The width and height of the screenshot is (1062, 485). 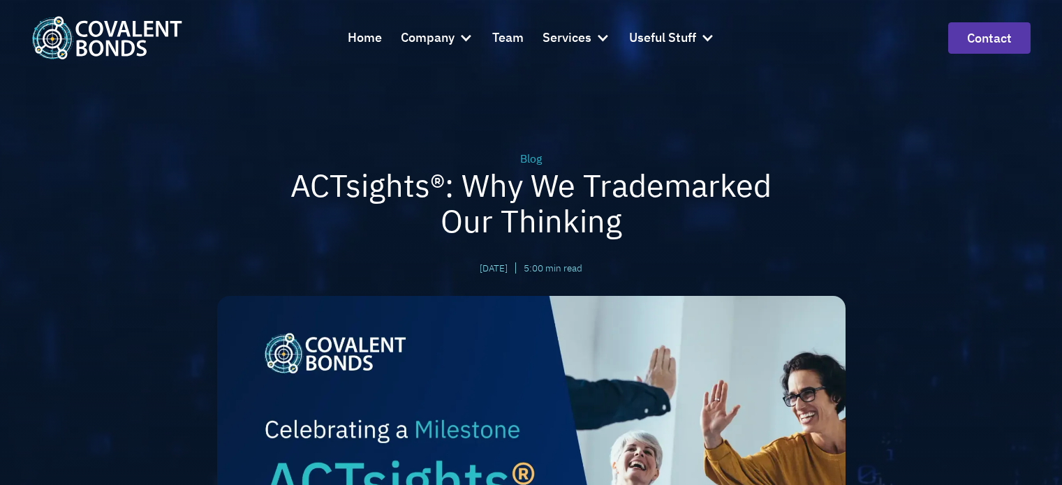 What do you see at coordinates (107, 37) in the screenshot?
I see `a: home` at bounding box center [107, 37].